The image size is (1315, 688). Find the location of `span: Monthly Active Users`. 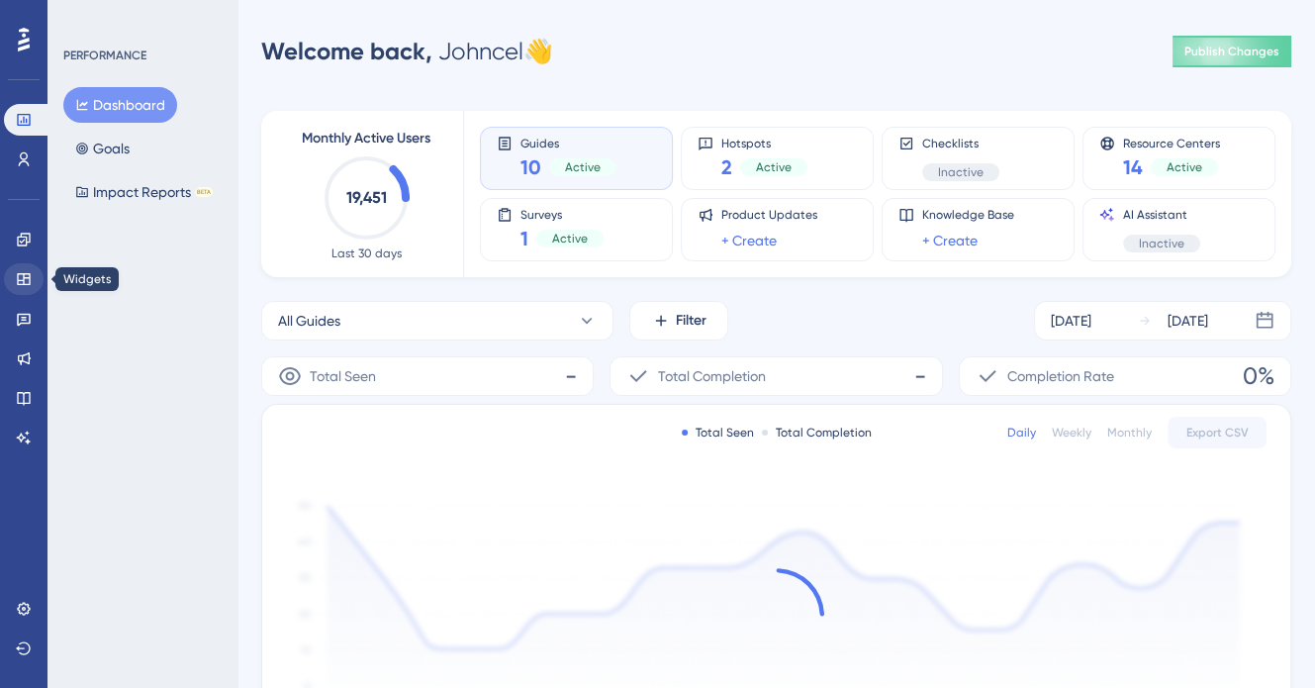

span: Monthly Active Users is located at coordinates (366, 139).